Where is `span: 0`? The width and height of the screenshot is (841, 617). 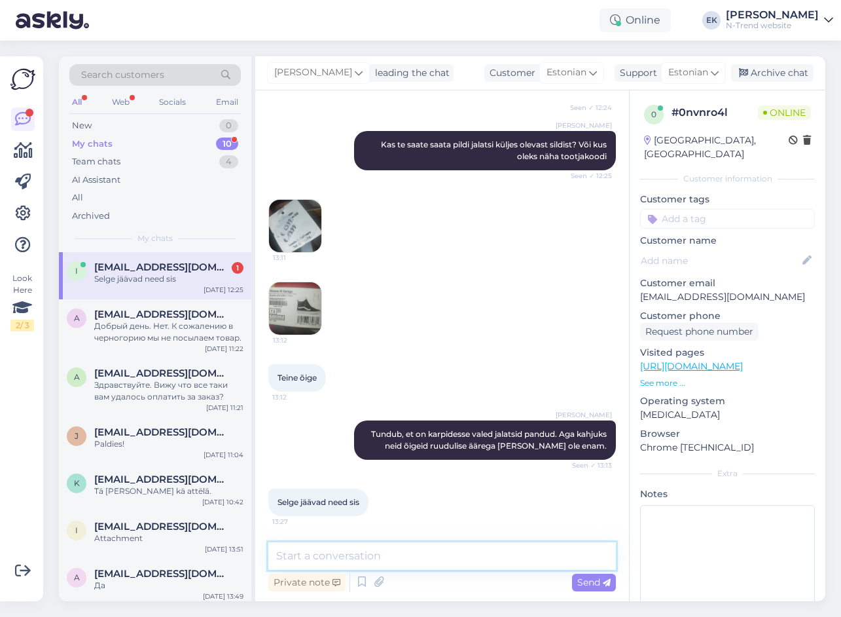 span: 0 is located at coordinates (654, 114).